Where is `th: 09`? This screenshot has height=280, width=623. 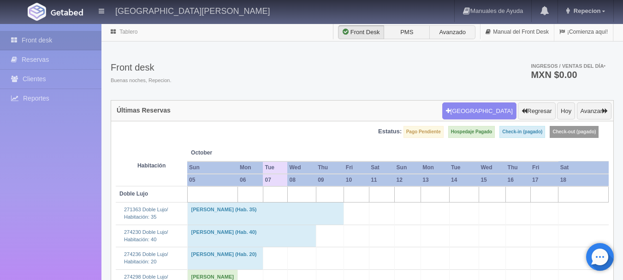 th: 09 is located at coordinates (330, 180).